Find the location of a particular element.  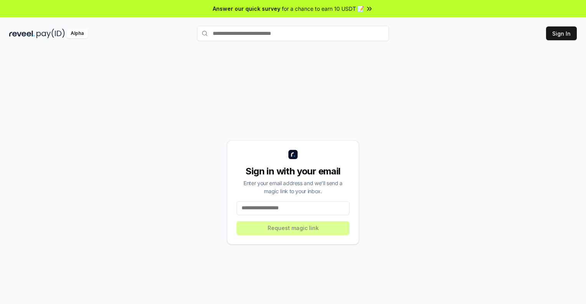

div: Sign in with your email is located at coordinates (293, 172).